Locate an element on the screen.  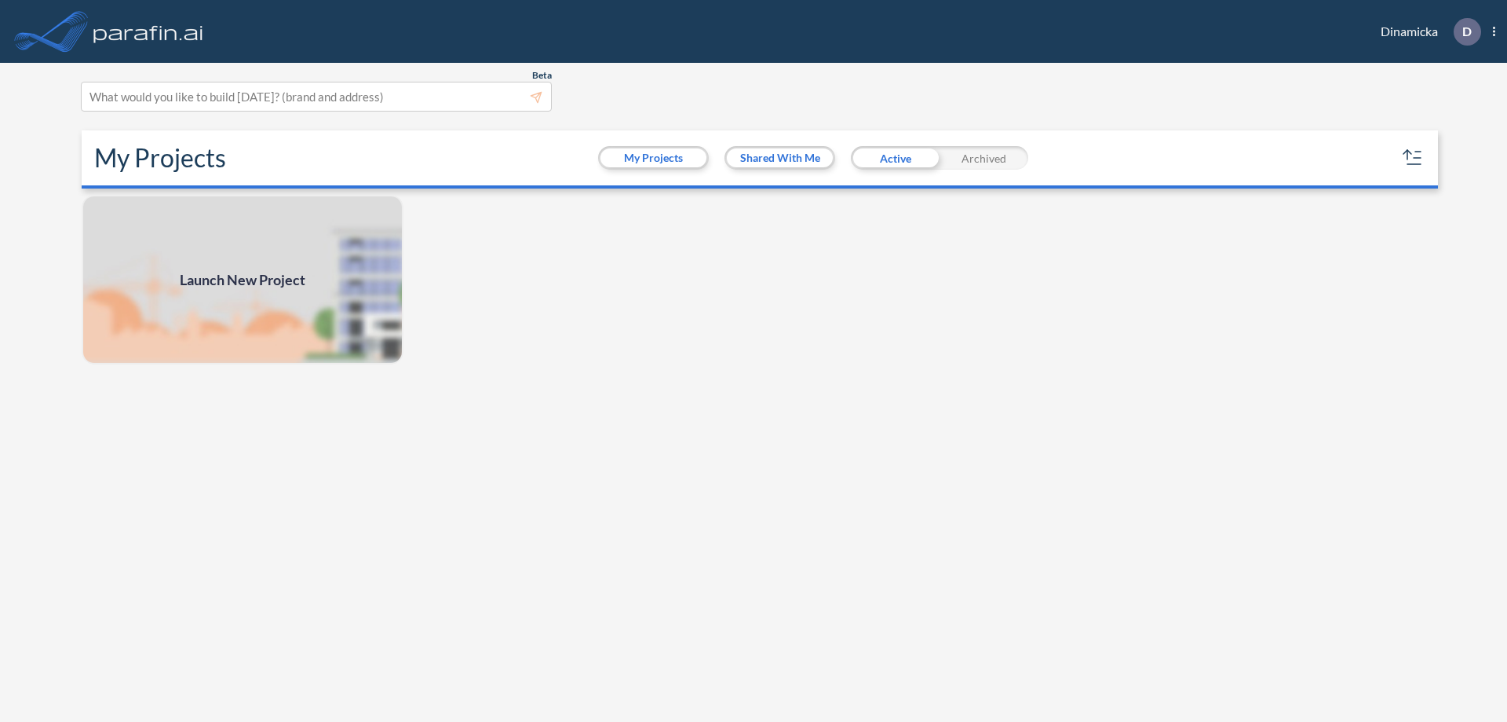
p: D is located at coordinates (1467, 31).